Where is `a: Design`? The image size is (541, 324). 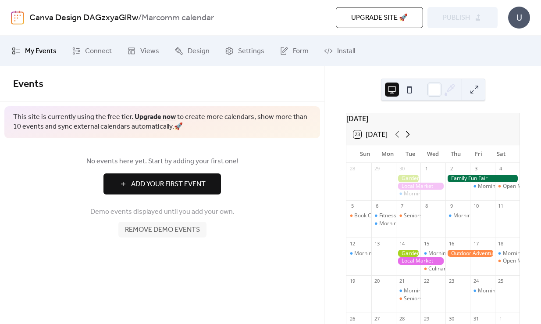 a: Design is located at coordinates (192, 51).